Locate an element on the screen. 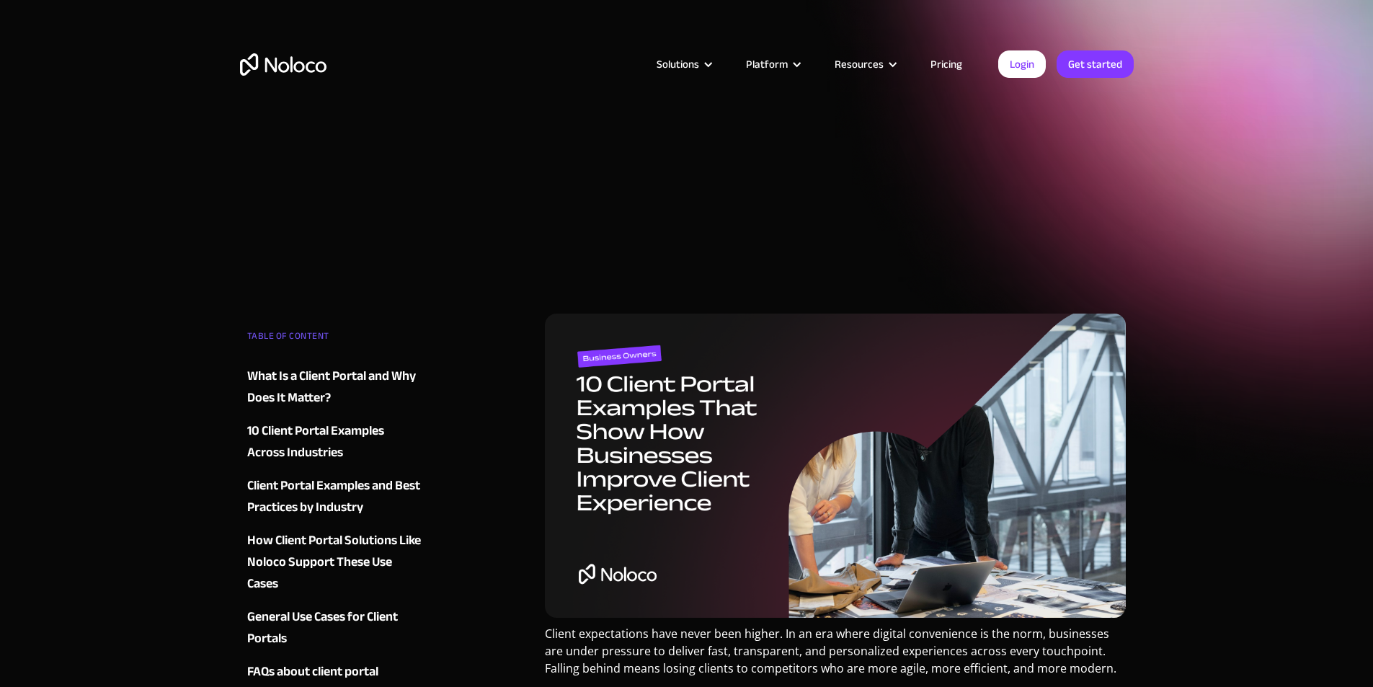 The image size is (1373, 687). div: TABLE OF CONTENT is located at coordinates (334, 339).